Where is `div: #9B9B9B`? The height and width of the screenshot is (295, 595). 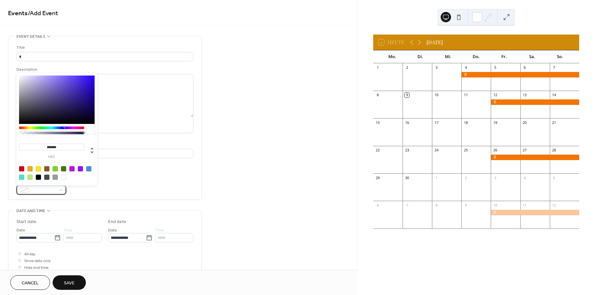 div: #9B9B9B is located at coordinates (55, 177).